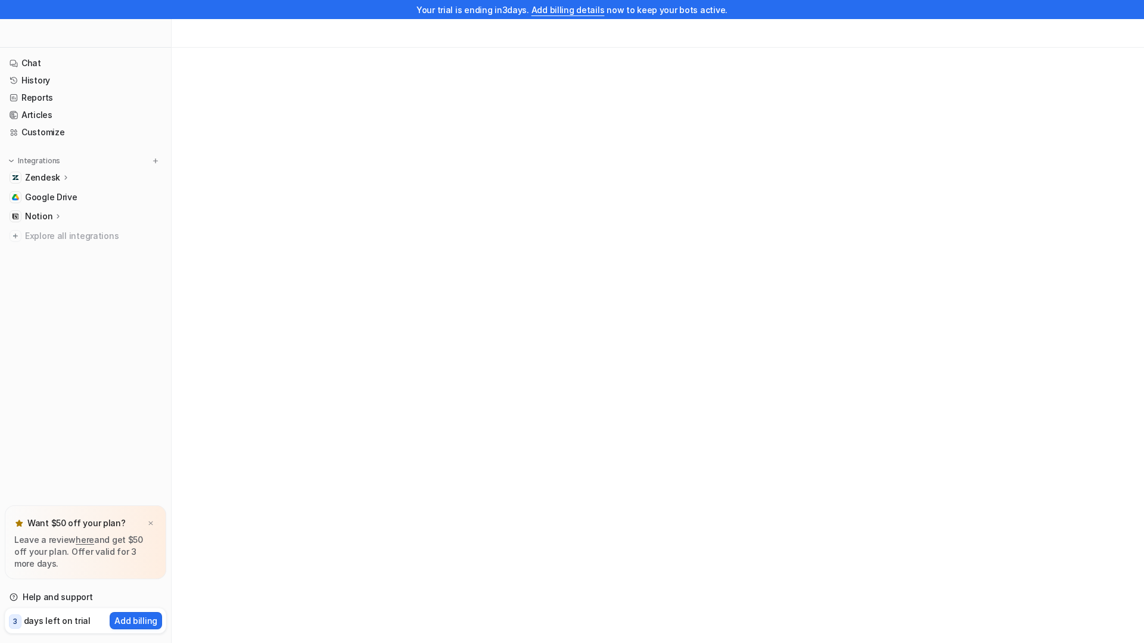 This screenshot has height=643, width=1144. What do you see at coordinates (15, 197) in the screenshot?
I see `img: Google Drive` at bounding box center [15, 197].